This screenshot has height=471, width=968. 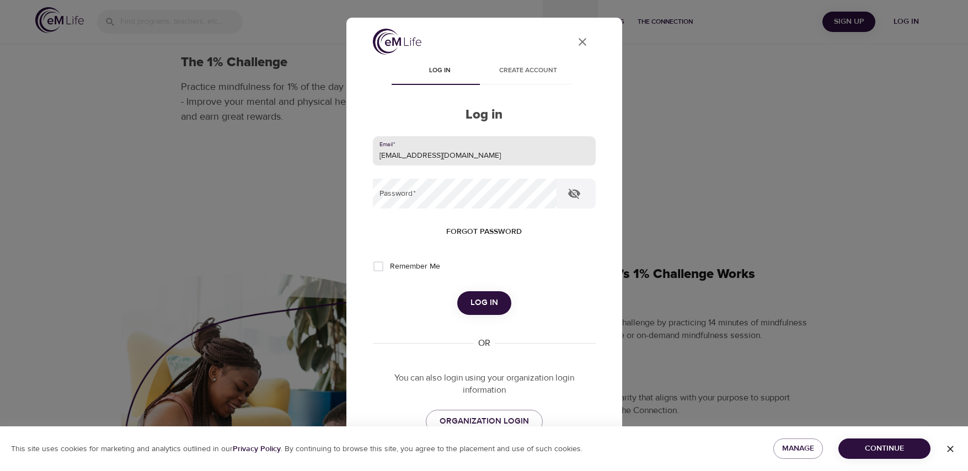 What do you see at coordinates (798, 449) in the screenshot?
I see `span: Manage` at bounding box center [798, 449].